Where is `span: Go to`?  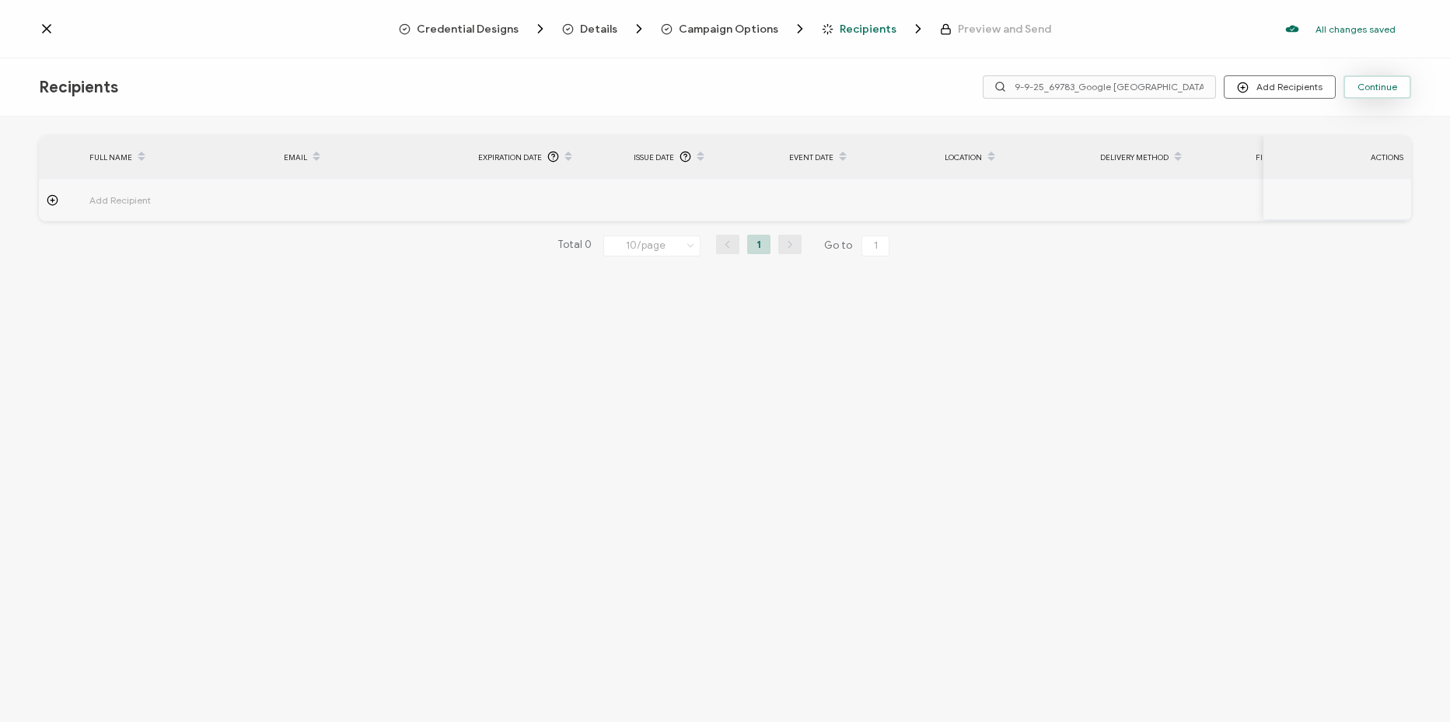 span: Go to is located at coordinates (859, 246).